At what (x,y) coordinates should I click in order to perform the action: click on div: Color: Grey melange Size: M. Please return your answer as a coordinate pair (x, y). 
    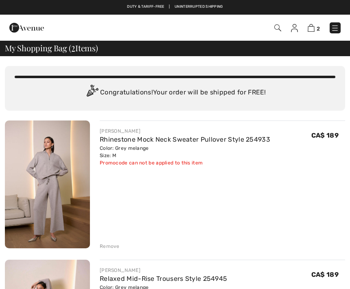
    Looking at the image, I should click on (185, 152).